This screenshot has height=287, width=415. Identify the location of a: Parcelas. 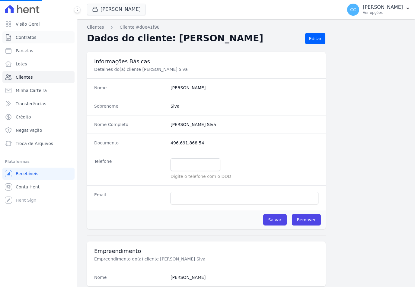
(38, 51).